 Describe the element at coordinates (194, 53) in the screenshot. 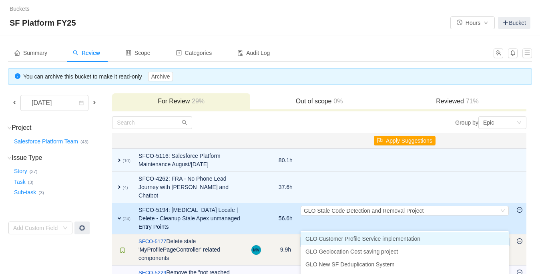

I see `span: Categories` at that location.